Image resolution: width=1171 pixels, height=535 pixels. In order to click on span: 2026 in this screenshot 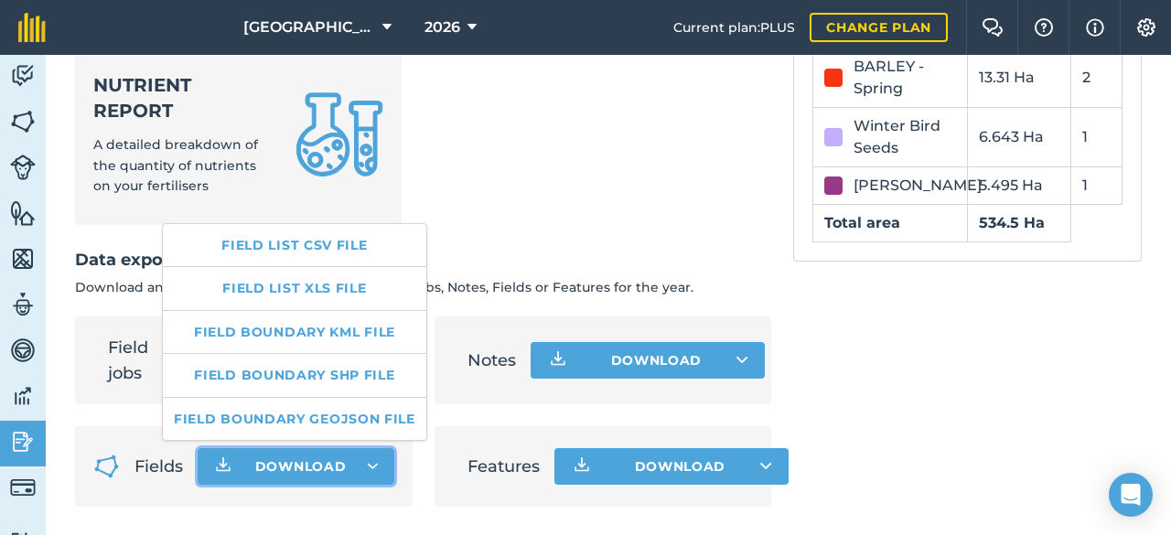, I will do `click(442, 27)`.